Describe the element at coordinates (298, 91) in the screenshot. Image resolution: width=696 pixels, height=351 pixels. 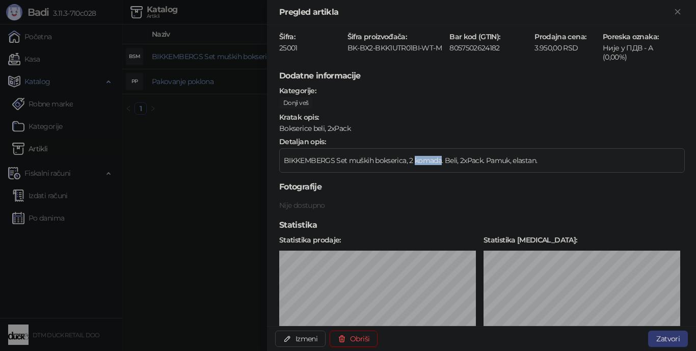
I see `strong: Kategorije :` at that location.